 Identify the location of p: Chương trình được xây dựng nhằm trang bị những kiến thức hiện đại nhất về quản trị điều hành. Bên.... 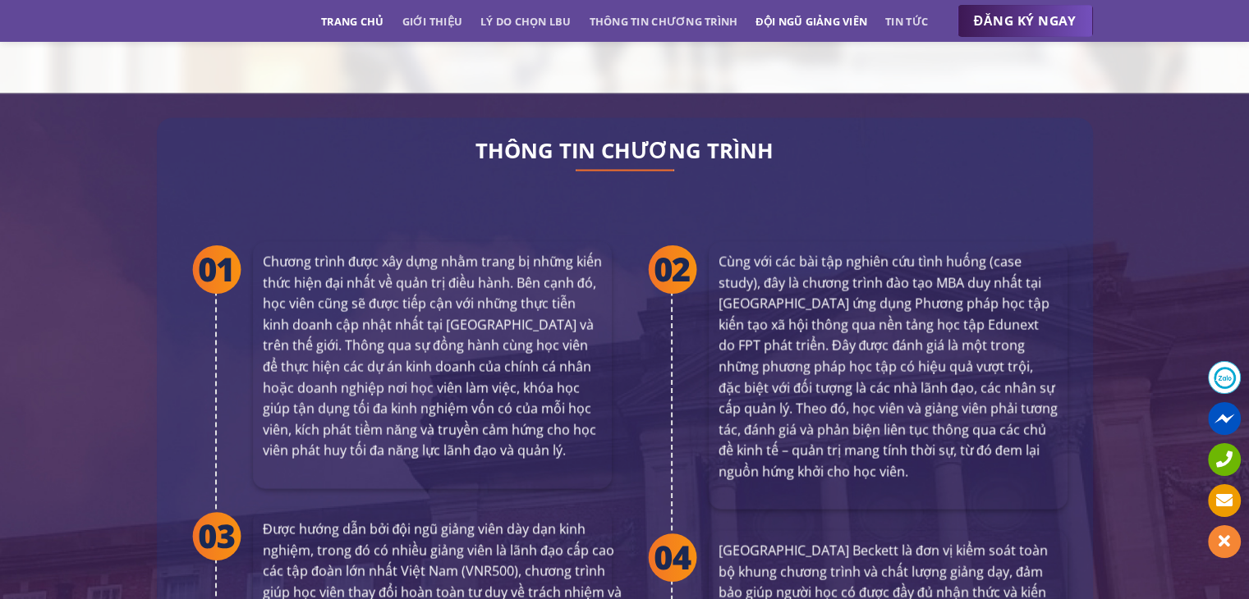
(432, 356).